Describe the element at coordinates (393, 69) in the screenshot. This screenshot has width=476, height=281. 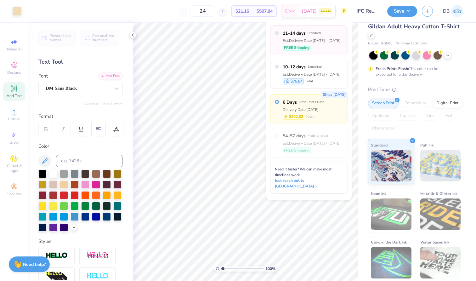
I see `strong: Fresh Prints Flash:` at that location.